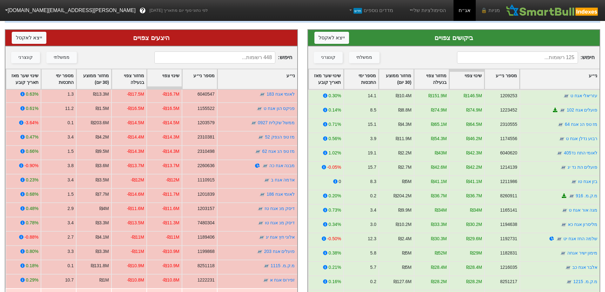 The height and width of the screenshot is (292, 605). I want to click on div: -₪11M, so click(137, 251).